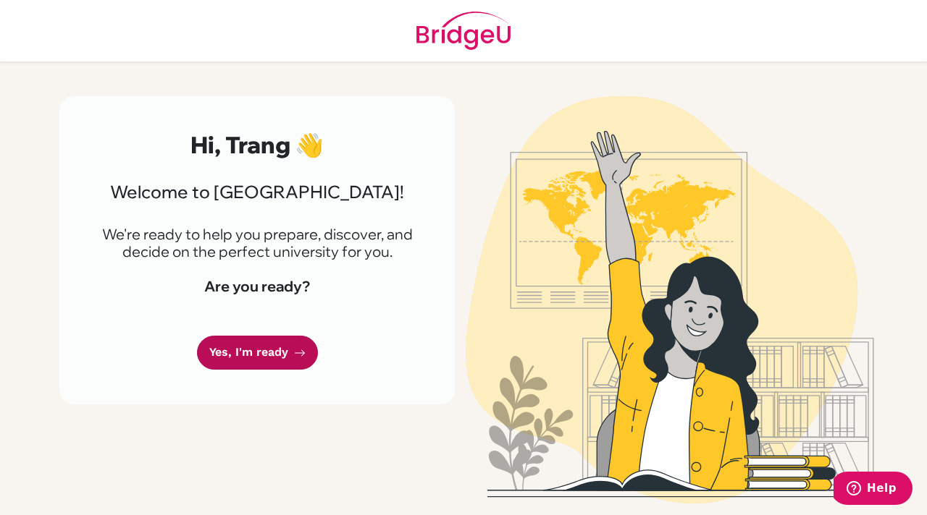  Describe the element at coordinates (48, 17) in the screenshot. I see `span: Help` at that location.